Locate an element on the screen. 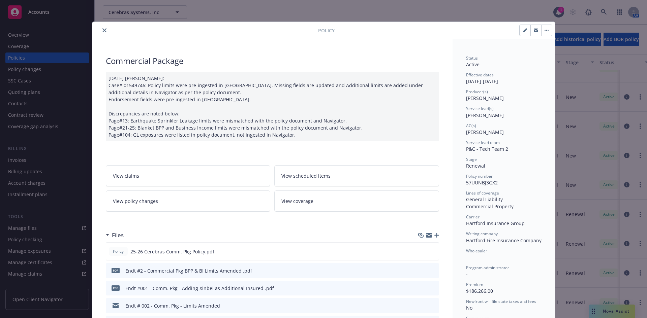  span: Hartford Insurance Group is located at coordinates (495, 223).